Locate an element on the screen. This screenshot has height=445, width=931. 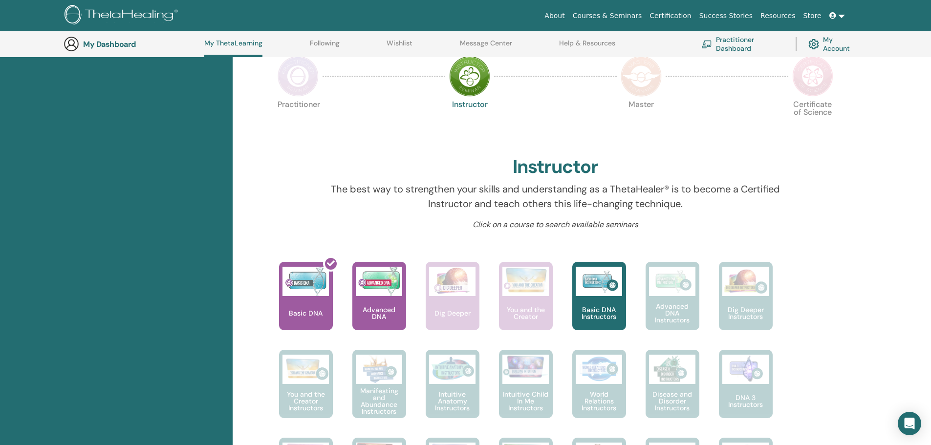
a: Message Center is located at coordinates (486, 47).